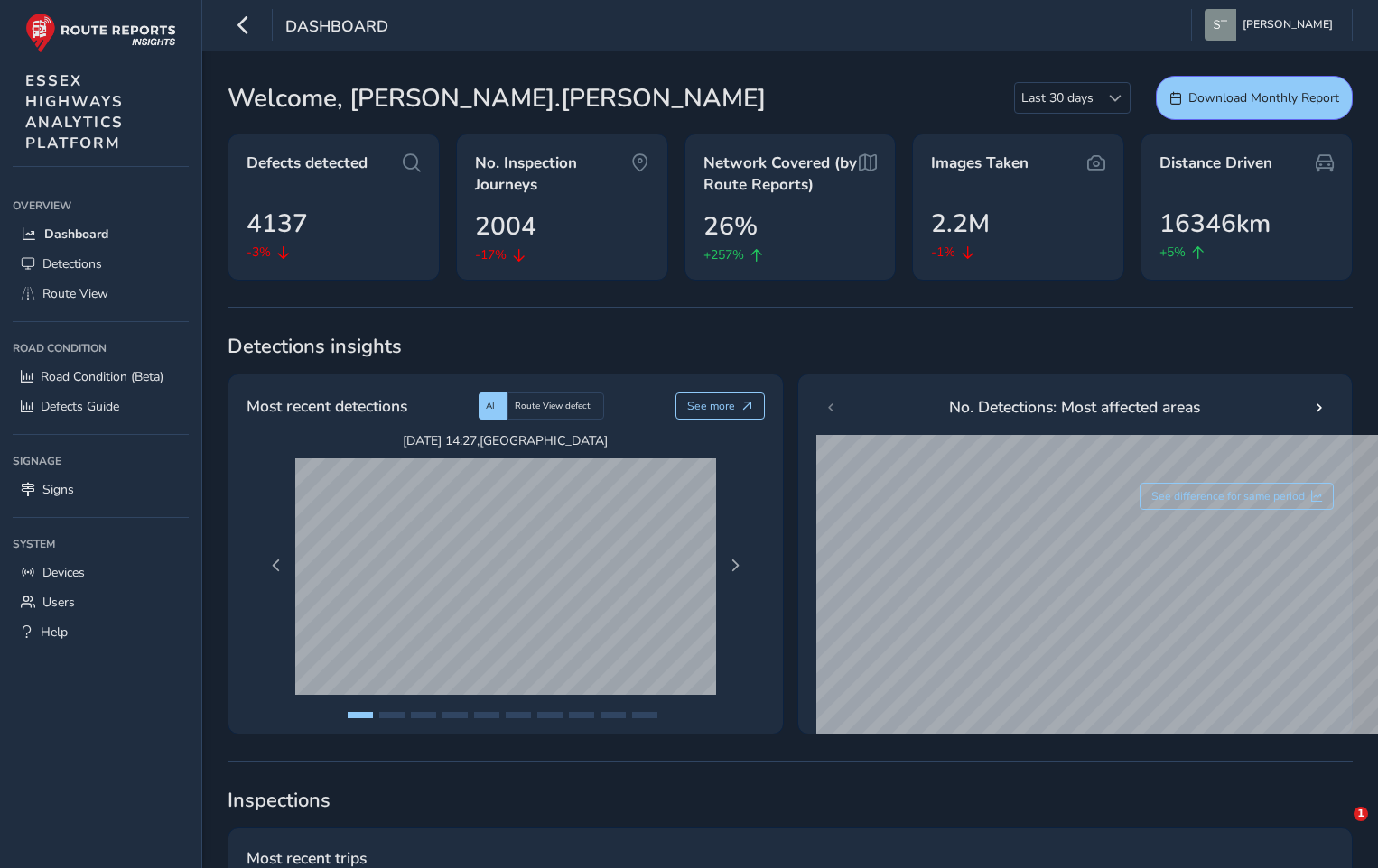  What do you see at coordinates (1238, 496) in the screenshot?
I see `button: See difference for same period` at bounding box center [1238, 496].